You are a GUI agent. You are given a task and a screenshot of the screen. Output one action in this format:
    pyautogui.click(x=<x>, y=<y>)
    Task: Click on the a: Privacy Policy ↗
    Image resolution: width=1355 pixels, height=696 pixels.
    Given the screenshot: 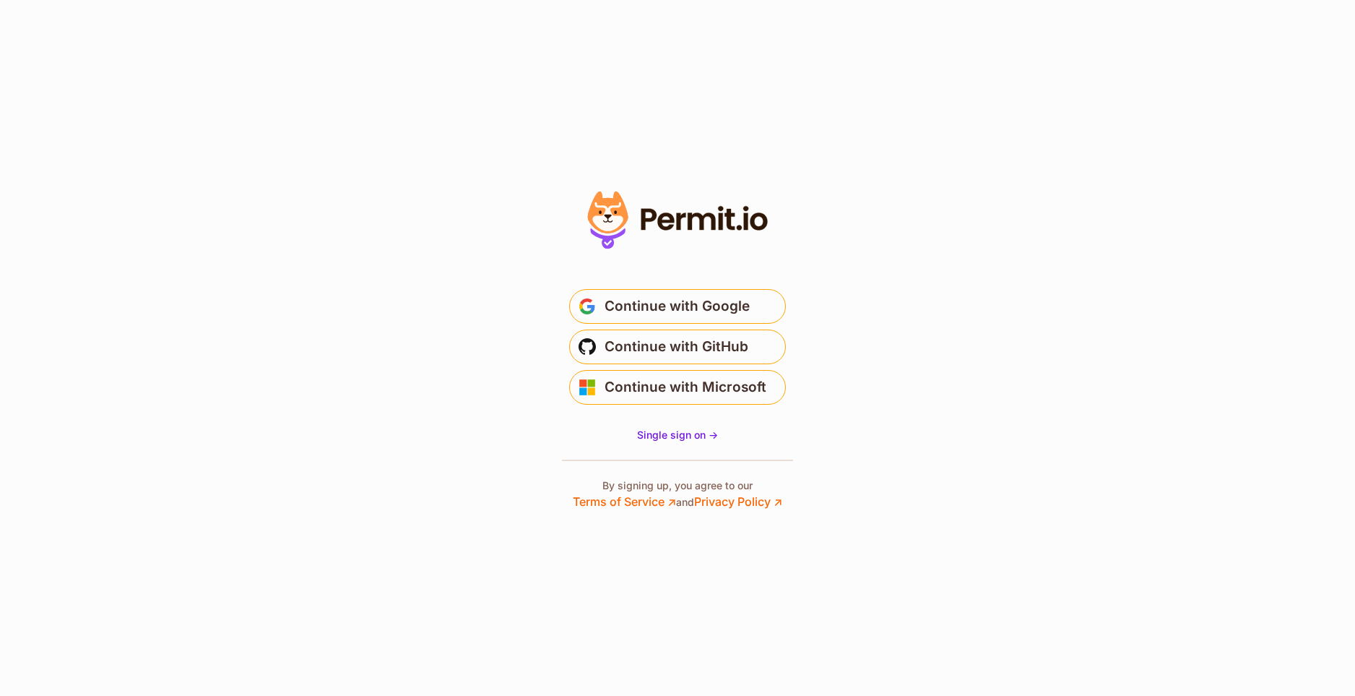 What is the action you would take?
    pyautogui.click(x=738, y=501)
    